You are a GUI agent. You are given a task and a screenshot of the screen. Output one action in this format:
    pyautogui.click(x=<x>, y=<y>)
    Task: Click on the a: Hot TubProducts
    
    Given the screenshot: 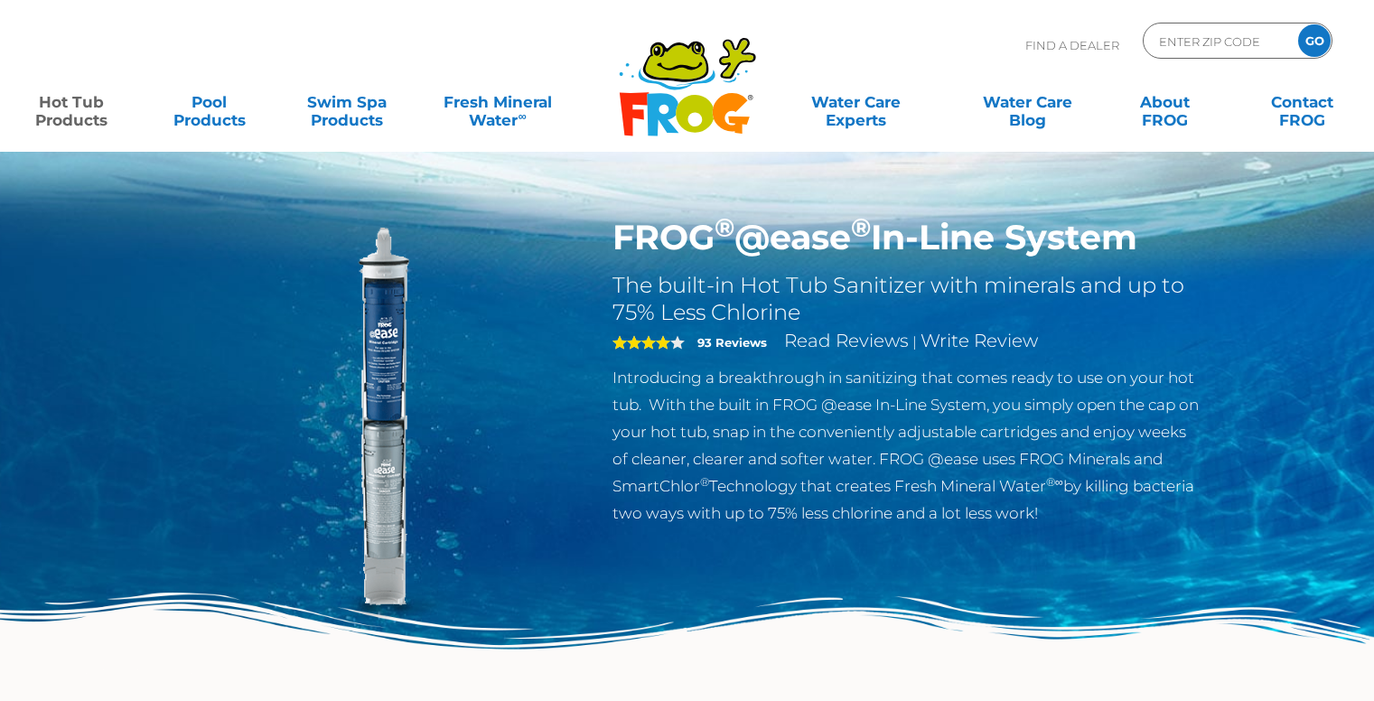 What is the action you would take?
    pyautogui.click(x=71, y=102)
    